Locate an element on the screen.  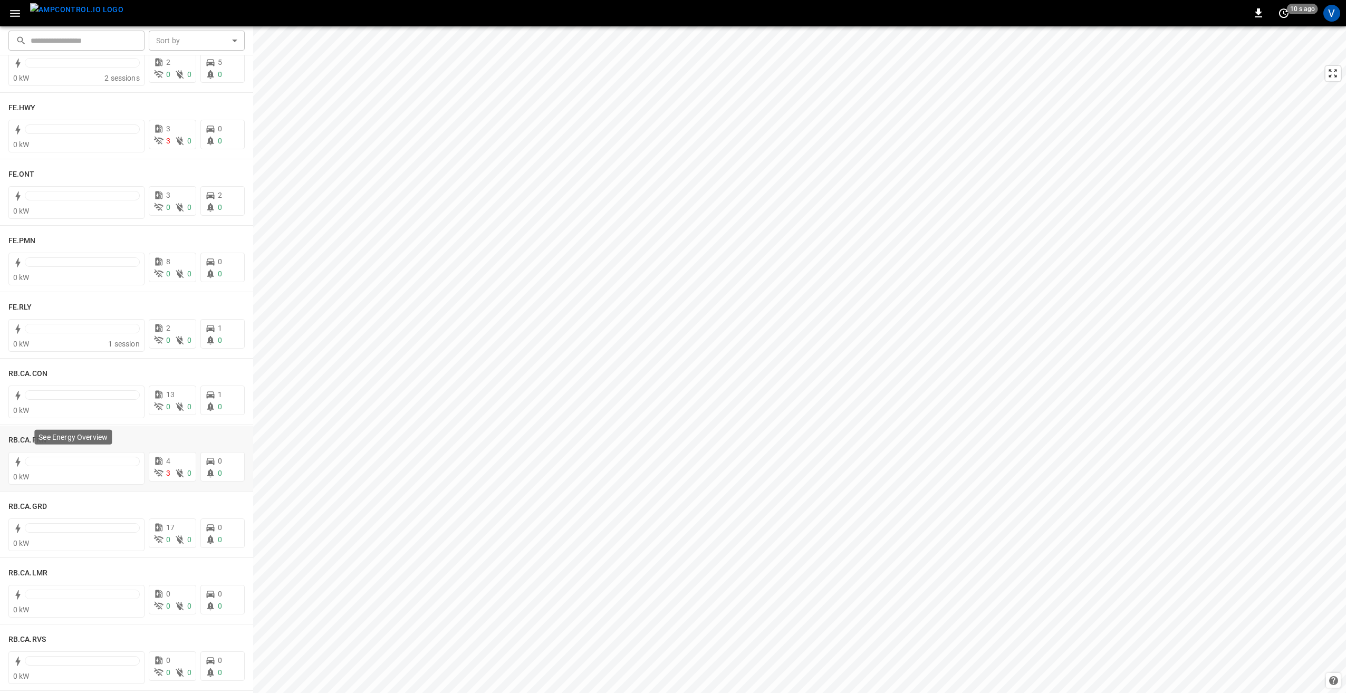
img: ampcontrol.io logo is located at coordinates (76, 9).